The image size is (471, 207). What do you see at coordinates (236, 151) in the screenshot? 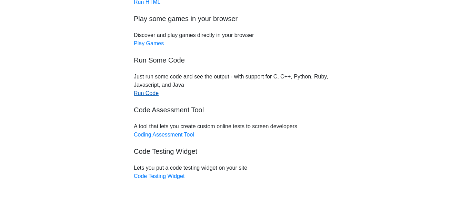
I see `h5: Code Testing Widget` at bounding box center [236, 151].